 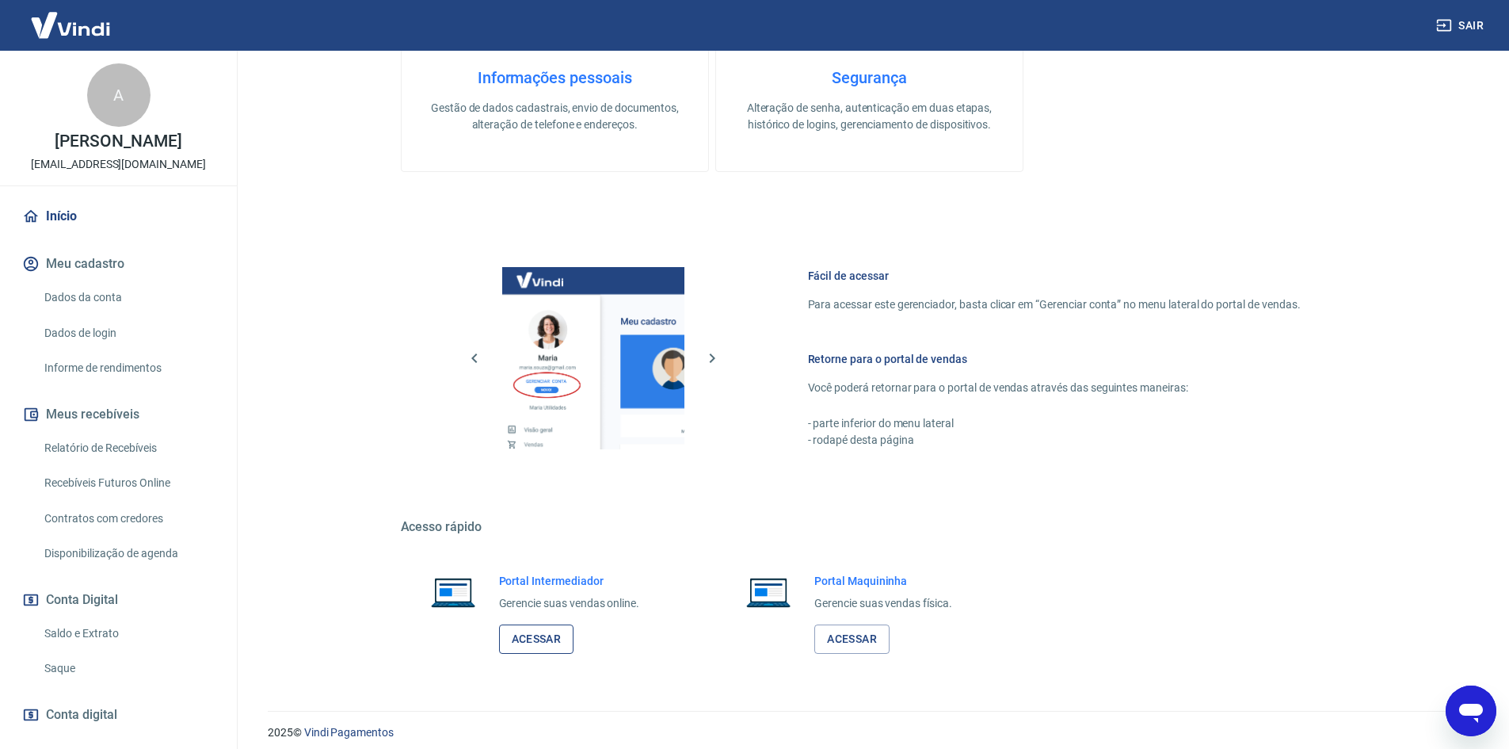 I want to click on h6: Retorne para o portal de vendas, so click(x=1055, y=359).